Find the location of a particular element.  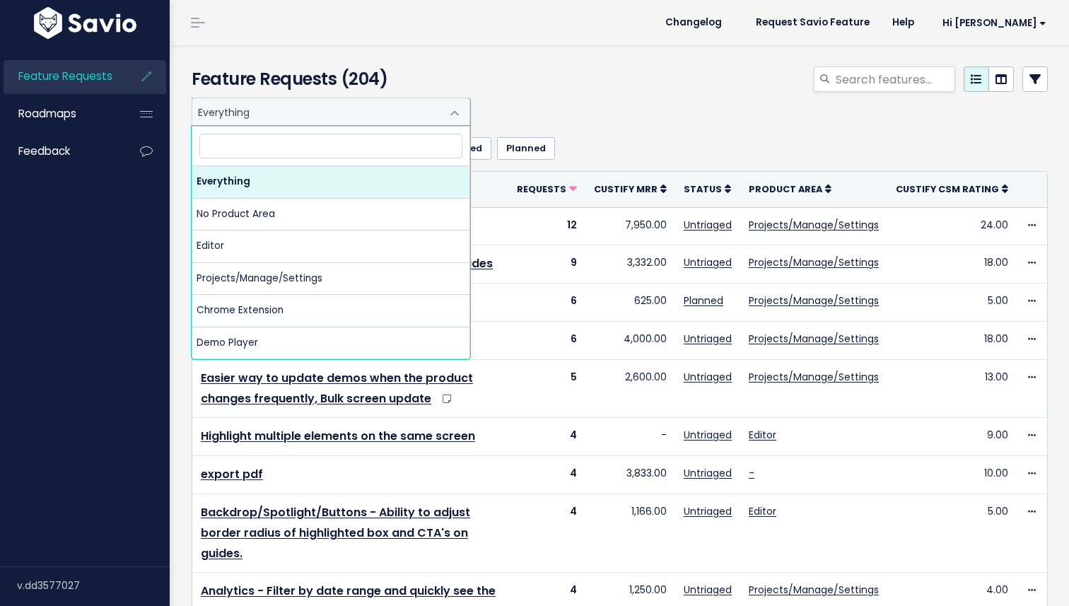

li: Demo Player is located at coordinates (331, 343).